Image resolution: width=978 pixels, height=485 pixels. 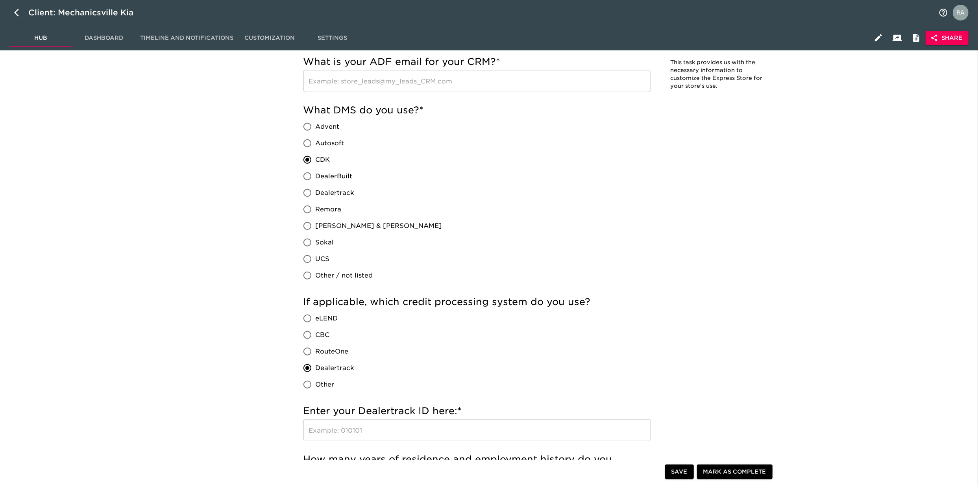 I want to click on h5: What is your ADF email for your CRM?, so click(x=477, y=62).